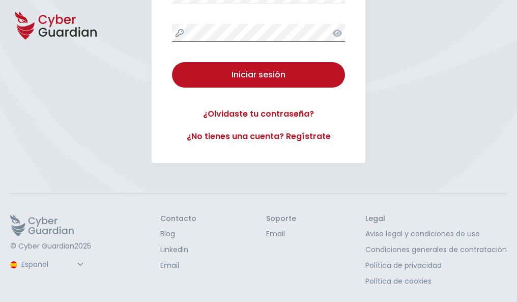  Describe the element at coordinates (436, 234) in the screenshot. I see `a: Aviso legal y condiciones de uso` at that location.